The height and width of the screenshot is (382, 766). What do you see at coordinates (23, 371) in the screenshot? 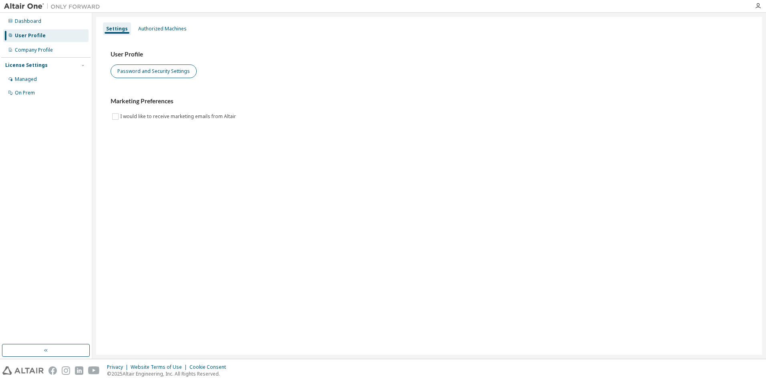
I see `img: altair_logo.svg` at bounding box center [23, 371].